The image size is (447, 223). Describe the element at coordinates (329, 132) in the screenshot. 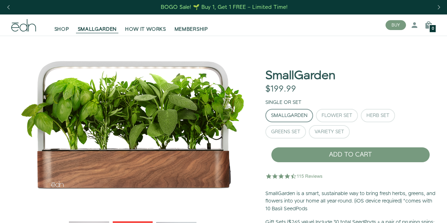

I see `div: Variety Set` at that location.